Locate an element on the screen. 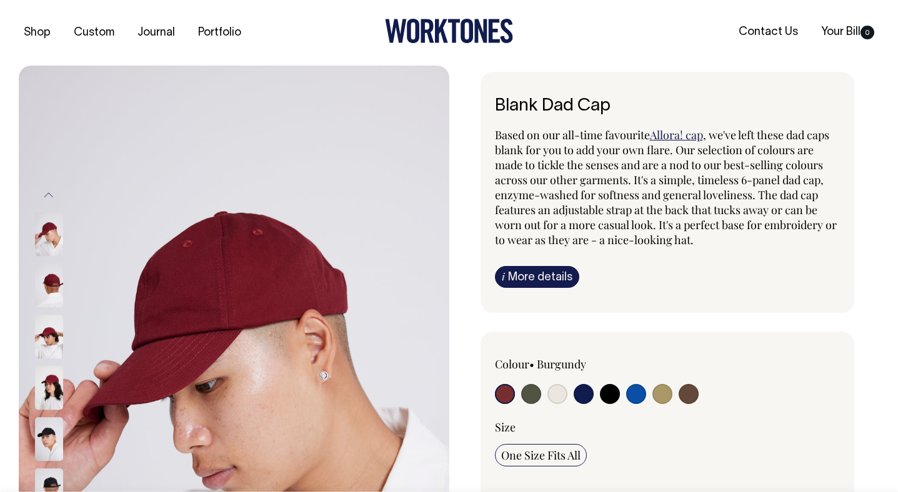 The image size is (898, 492). a: Your Bill0 is located at coordinates (847, 32).